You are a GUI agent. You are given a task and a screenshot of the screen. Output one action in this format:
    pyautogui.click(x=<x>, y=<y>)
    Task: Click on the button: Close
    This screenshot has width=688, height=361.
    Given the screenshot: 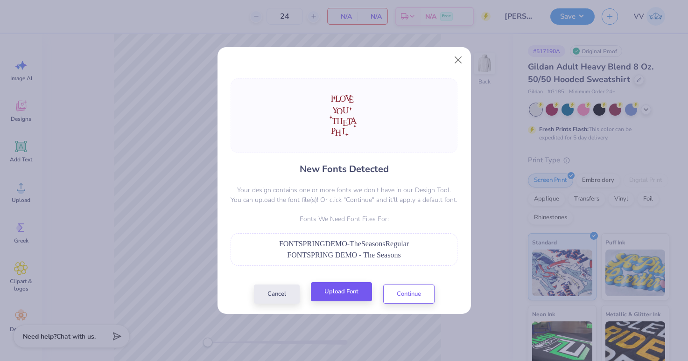 What is the action you would take?
    pyautogui.click(x=458, y=60)
    